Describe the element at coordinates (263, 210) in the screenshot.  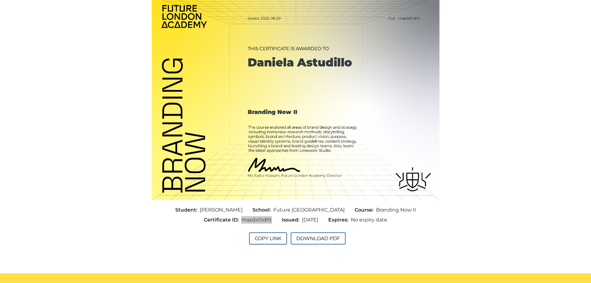
I see `span: School:` at that location.